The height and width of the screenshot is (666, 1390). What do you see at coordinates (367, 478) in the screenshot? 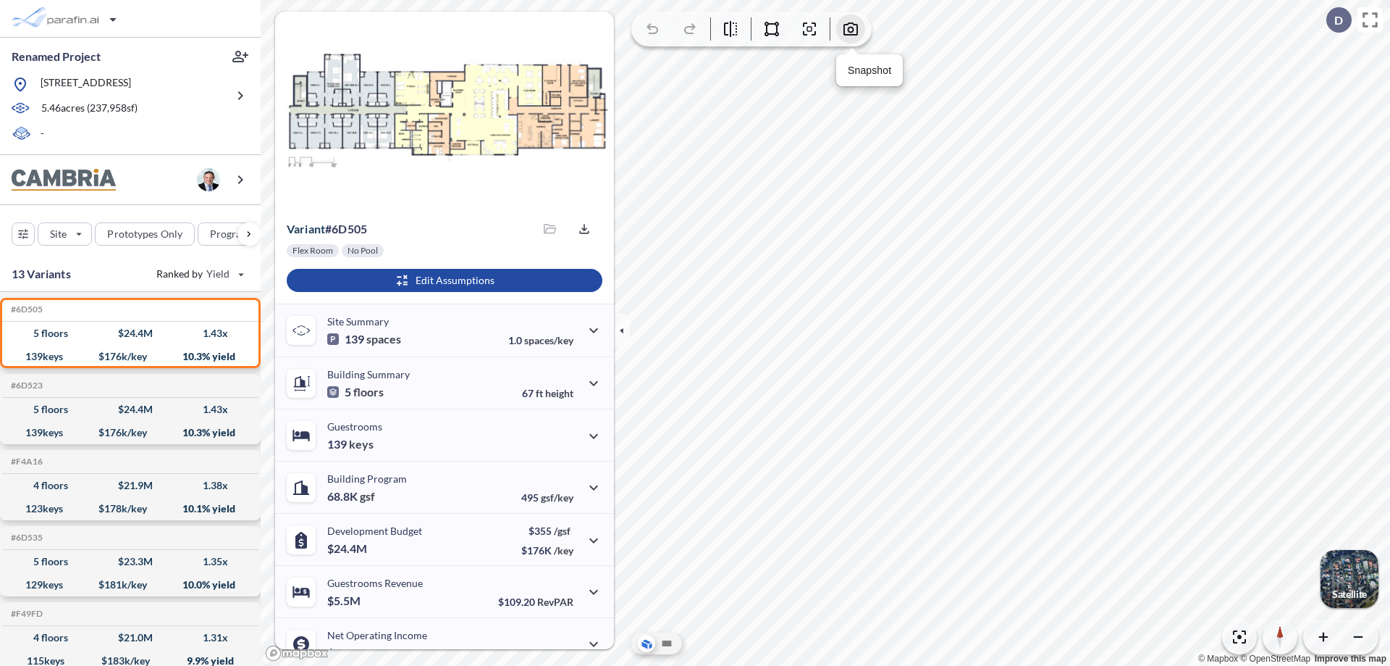
I see `p: Building Program` at bounding box center [367, 478].